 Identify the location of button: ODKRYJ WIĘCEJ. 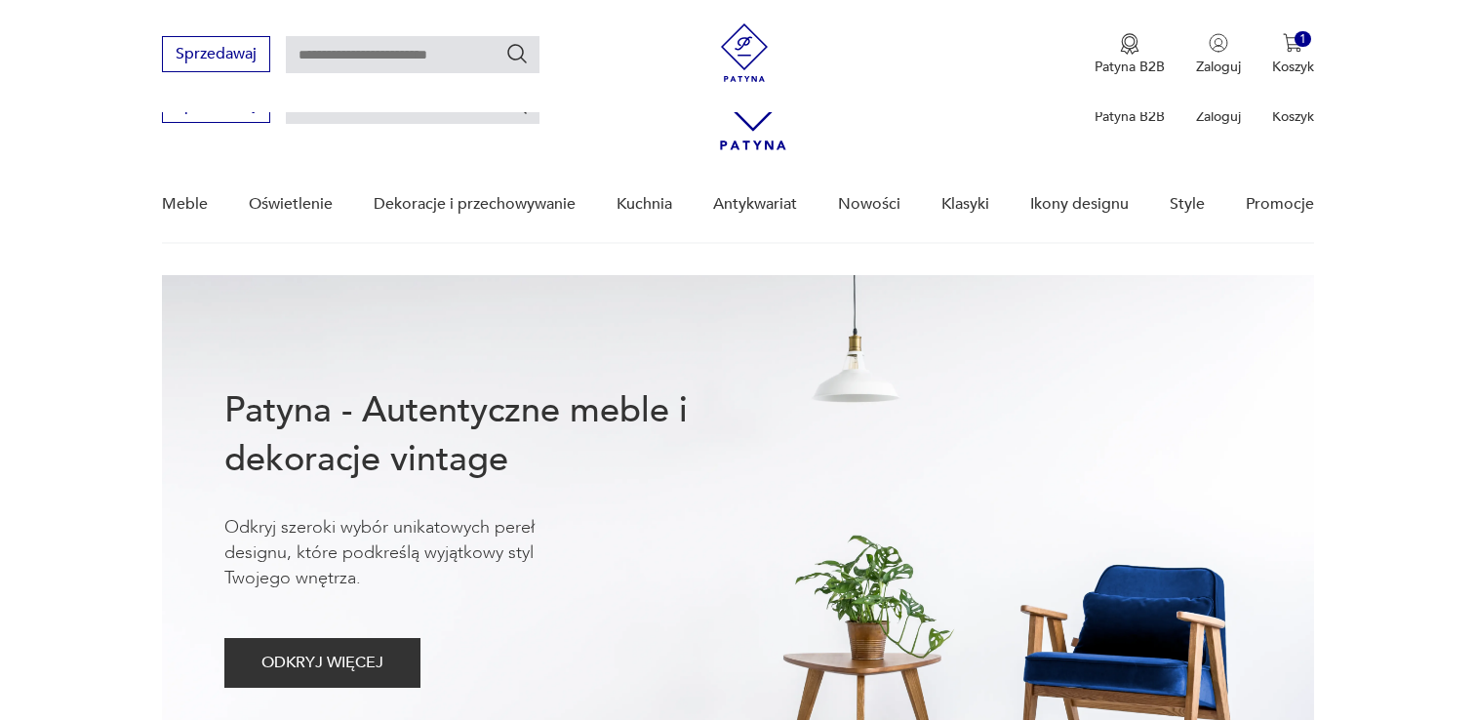
(322, 662).